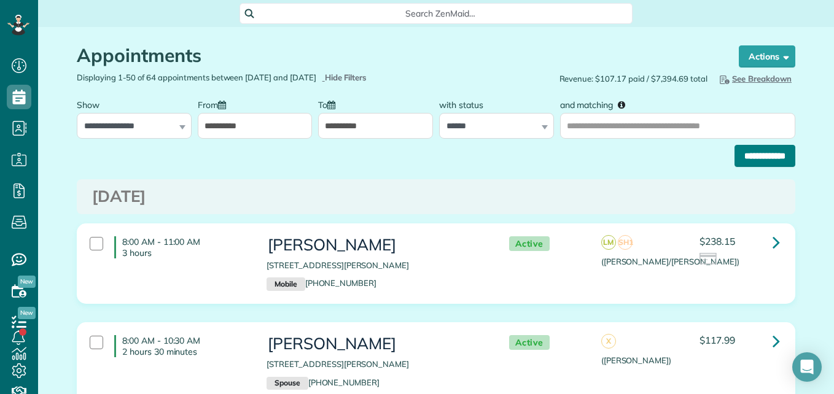  I want to click on a: Hide Filters, so click(345, 77).